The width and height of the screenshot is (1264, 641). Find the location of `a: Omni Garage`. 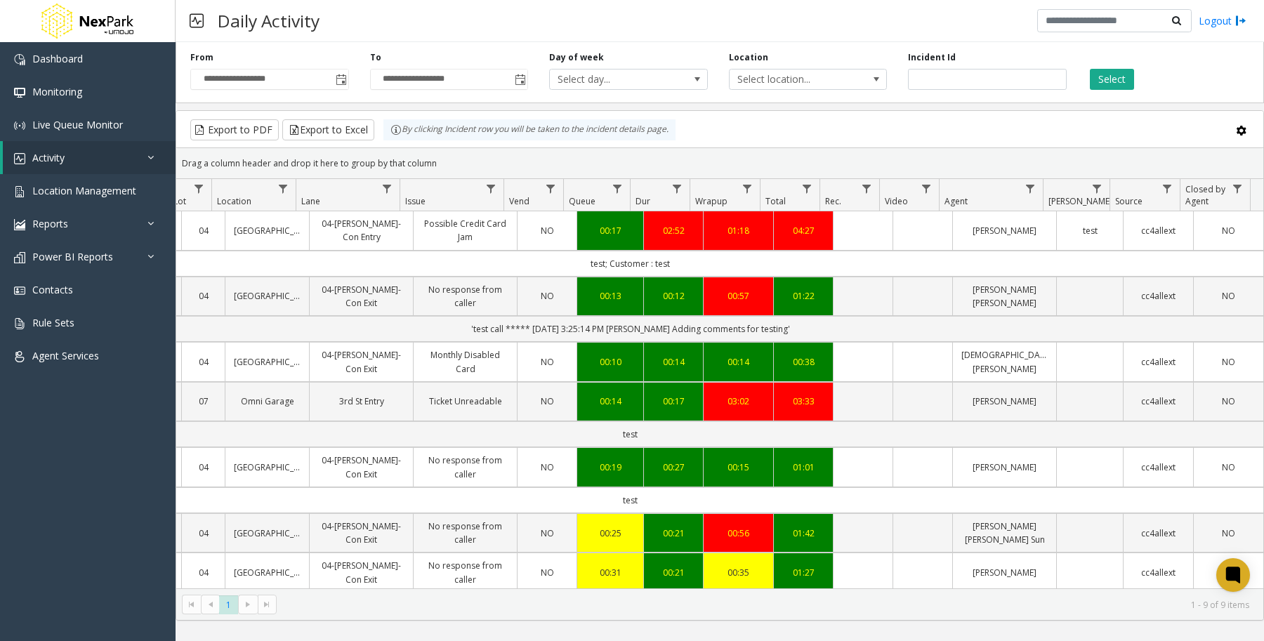

a: Omni Garage is located at coordinates (267, 401).